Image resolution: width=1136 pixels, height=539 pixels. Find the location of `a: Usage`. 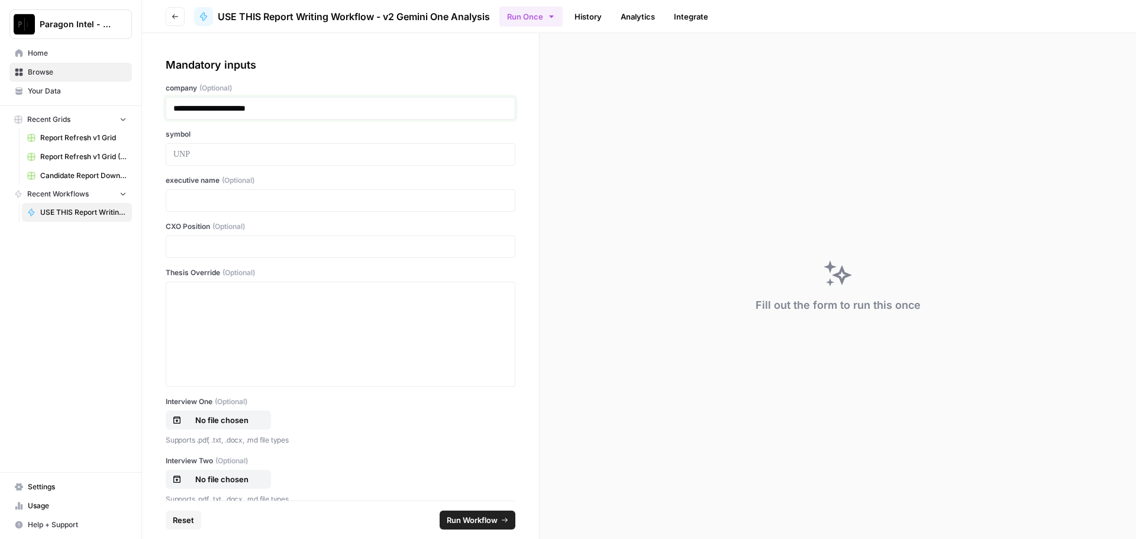

a: Usage is located at coordinates (70, 506).